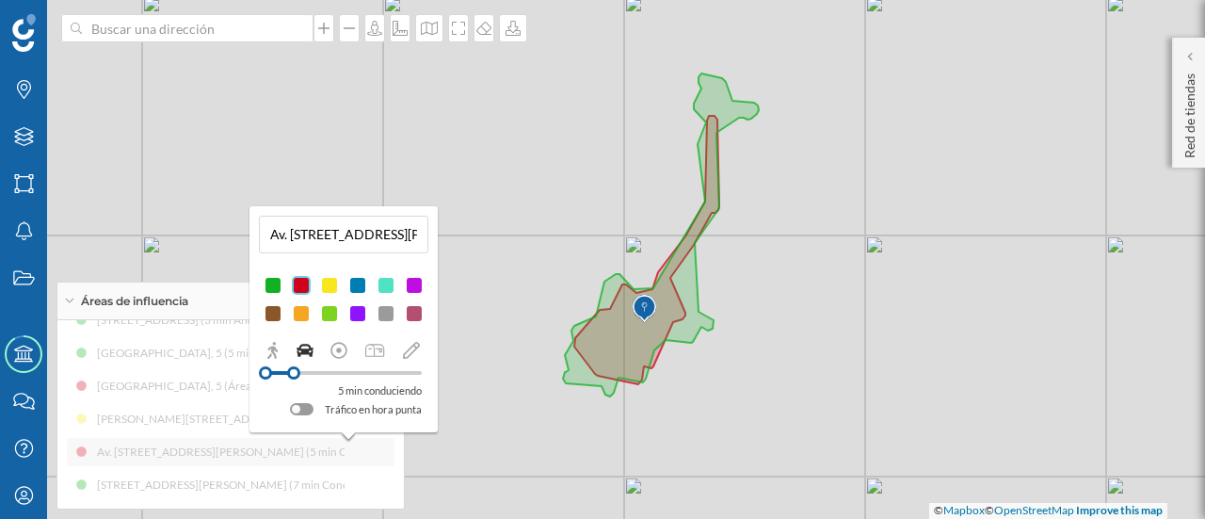 This screenshot has height=519, width=1205. Describe the element at coordinates (24, 33) in the screenshot. I see `img: Geoblink Logo` at that location.